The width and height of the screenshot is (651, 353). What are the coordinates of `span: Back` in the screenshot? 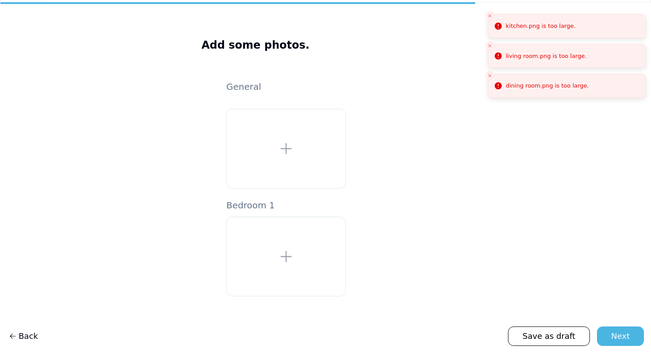 It's located at (23, 336).